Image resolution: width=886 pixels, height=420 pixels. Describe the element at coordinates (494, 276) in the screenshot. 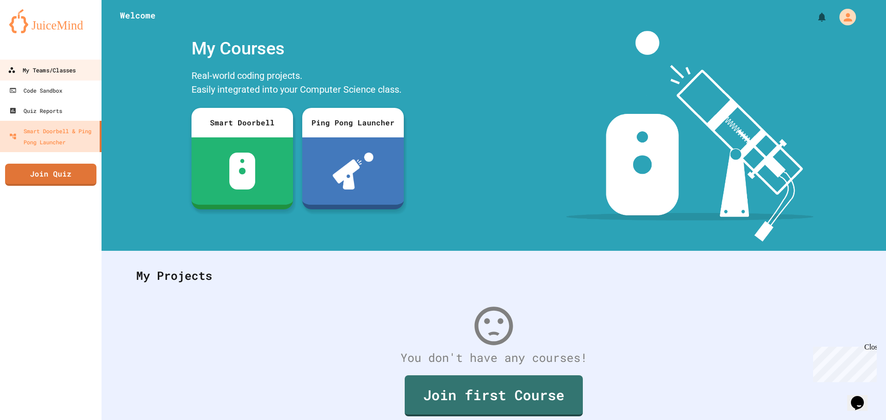

I see `div: My Projects` at that location.